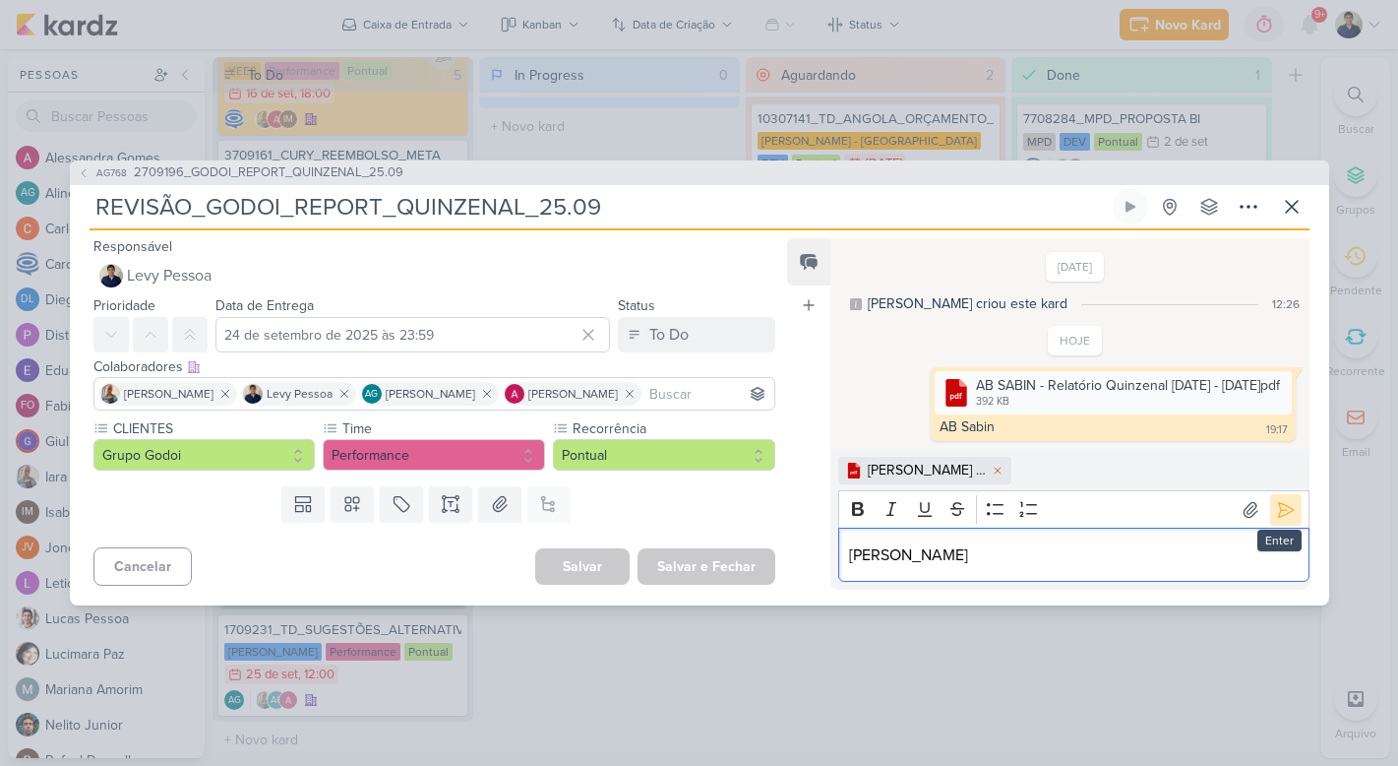 This screenshot has height=766, width=1398. Describe the element at coordinates (413, 335) in the screenshot. I see `input: Select a date` at that location.